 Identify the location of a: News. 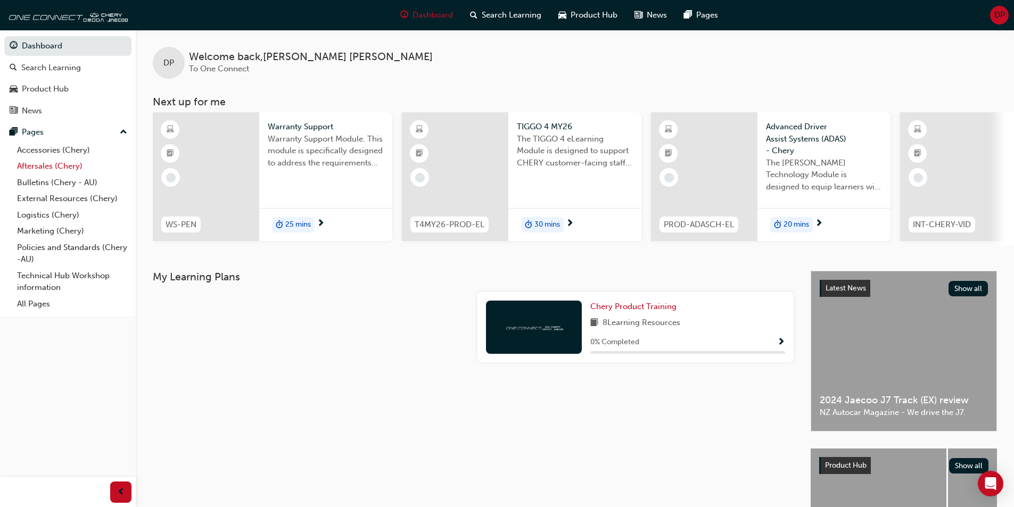
(68, 111).